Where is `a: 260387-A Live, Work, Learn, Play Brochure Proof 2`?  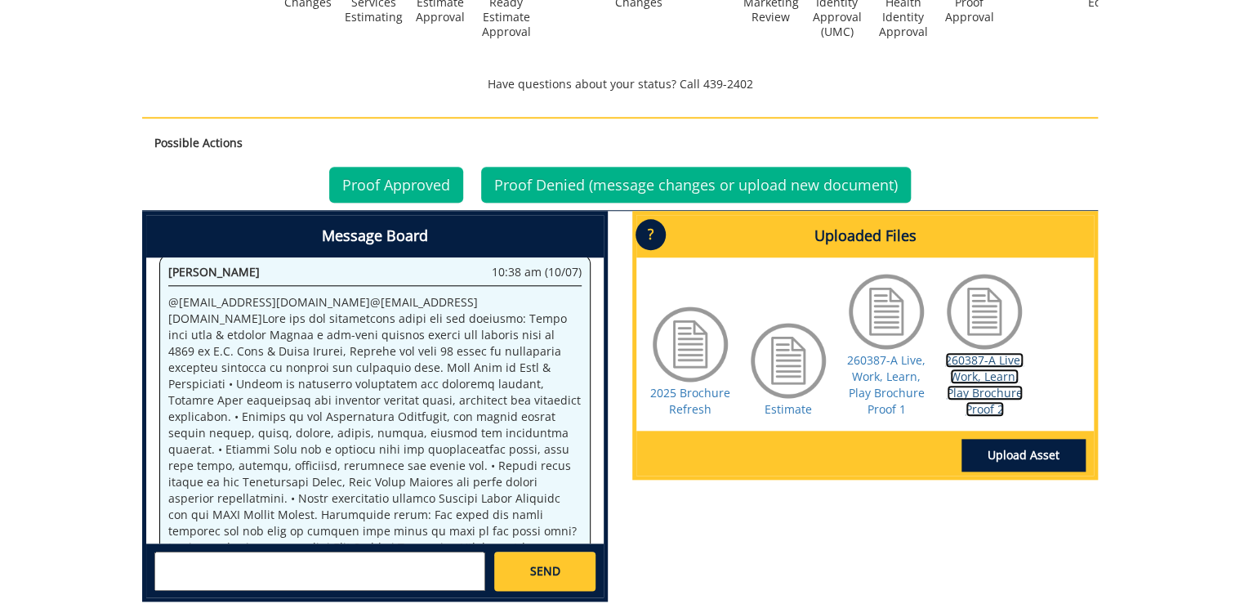
a: 260387-A Live, Work, Learn, Play Brochure Proof 2 is located at coordinates (984, 384).